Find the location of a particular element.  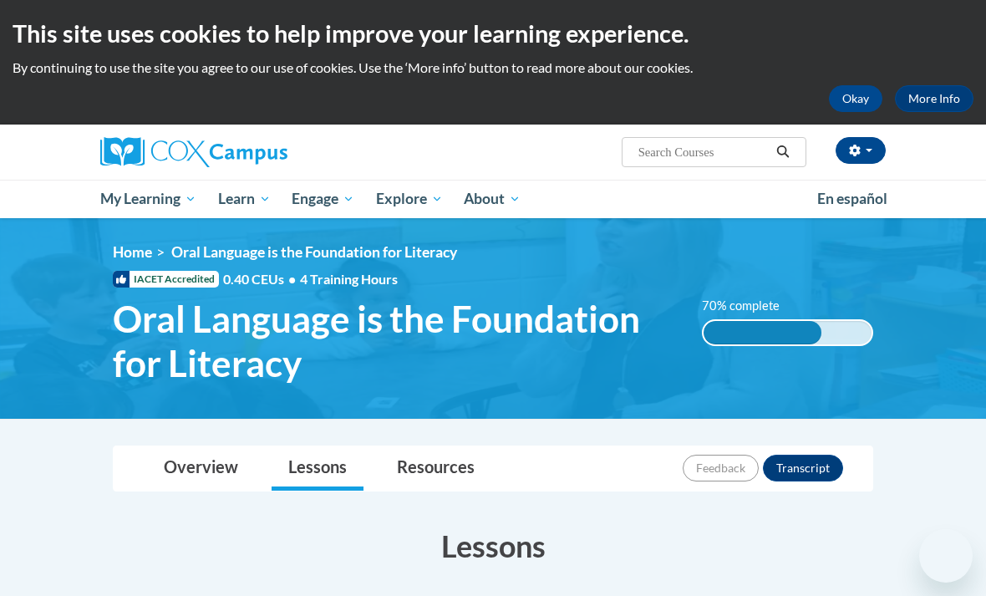

a: My Learning is located at coordinates (148, 199).